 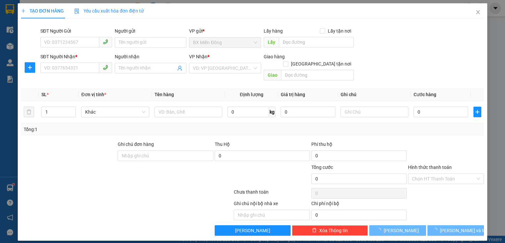 I want to click on span: TẠO ĐƠN HÀNG, so click(x=42, y=11).